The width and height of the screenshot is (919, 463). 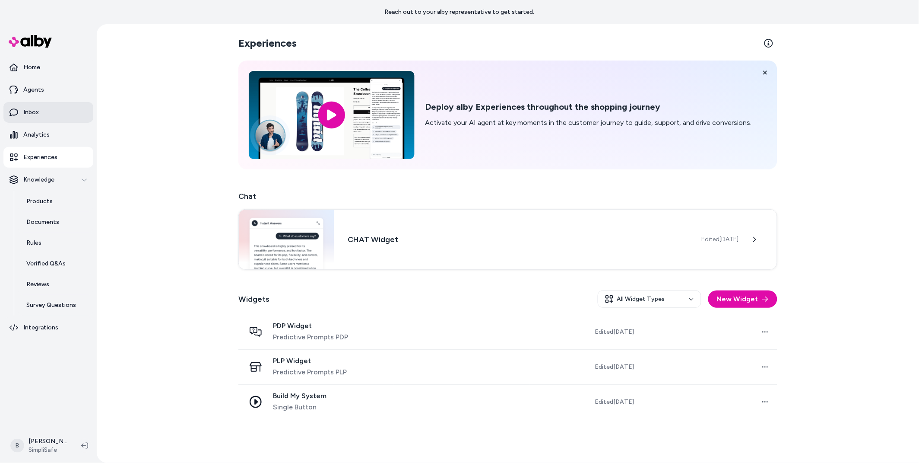 What do you see at coordinates (48, 180) in the screenshot?
I see `button: Knowledge` at bounding box center [48, 180].